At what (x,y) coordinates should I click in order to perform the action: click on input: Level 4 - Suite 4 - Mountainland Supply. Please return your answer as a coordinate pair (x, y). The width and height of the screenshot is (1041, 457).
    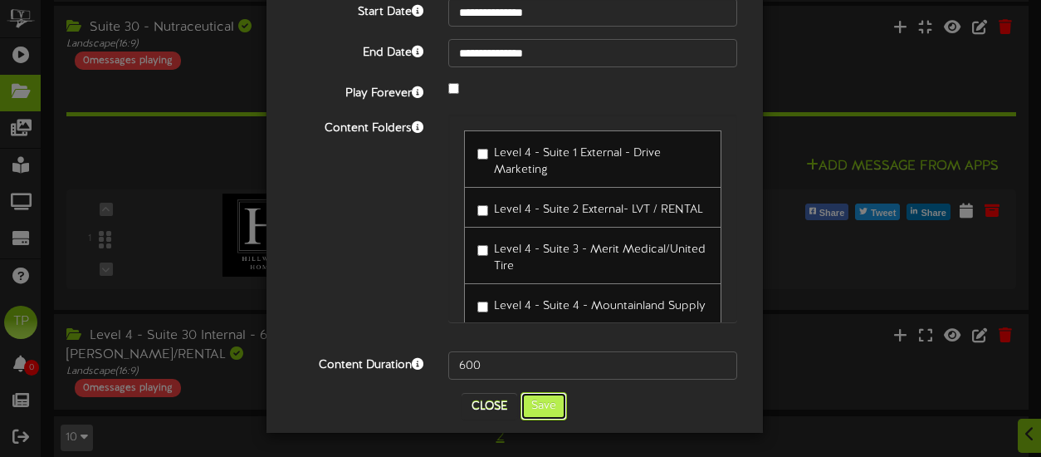
    Looking at the image, I should click on (482, 306).